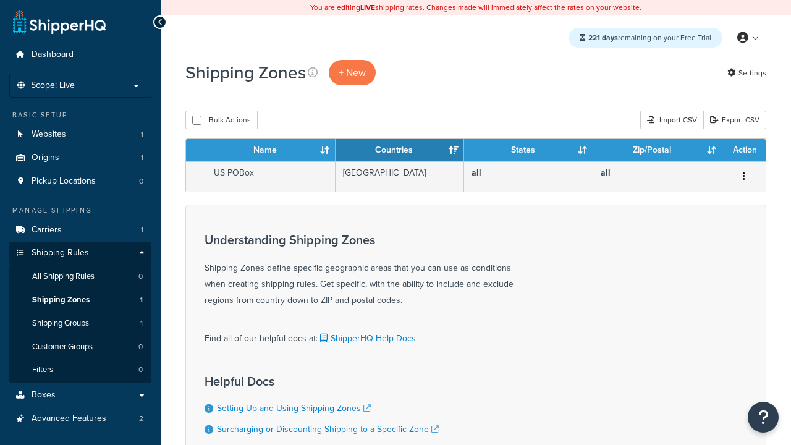  I want to click on a: Surcharging or Discounting Shipping to a Specific Zone, so click(328, 429).